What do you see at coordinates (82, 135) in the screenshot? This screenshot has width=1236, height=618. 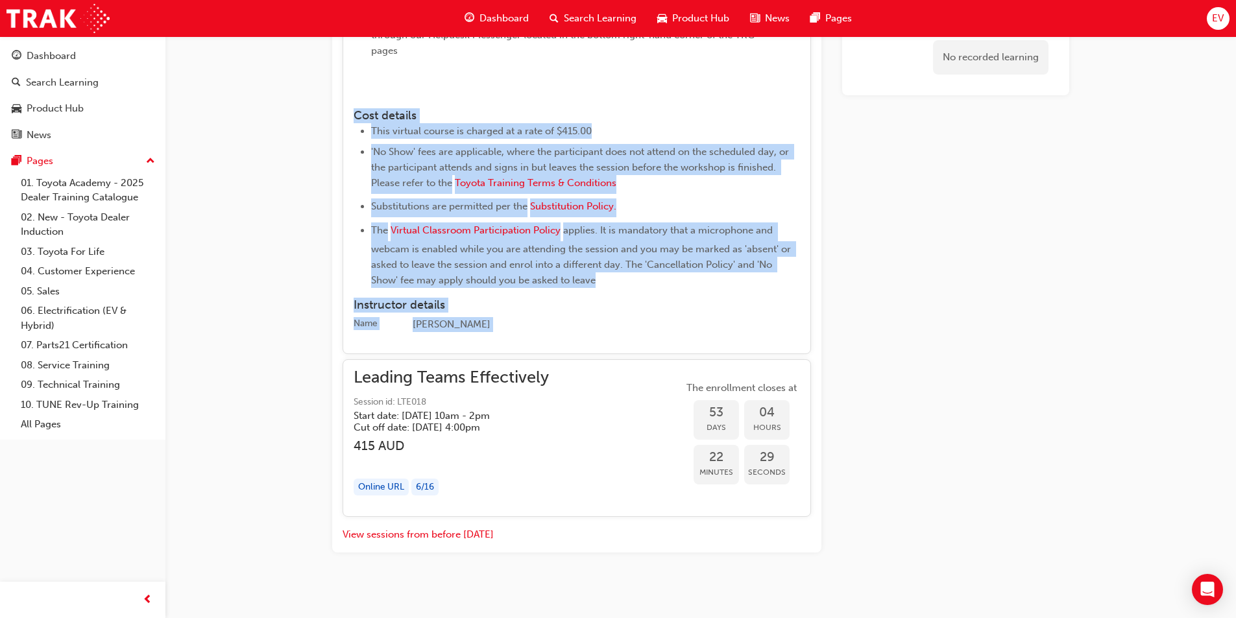 I see `a: News` at bounding box center [82, 135].